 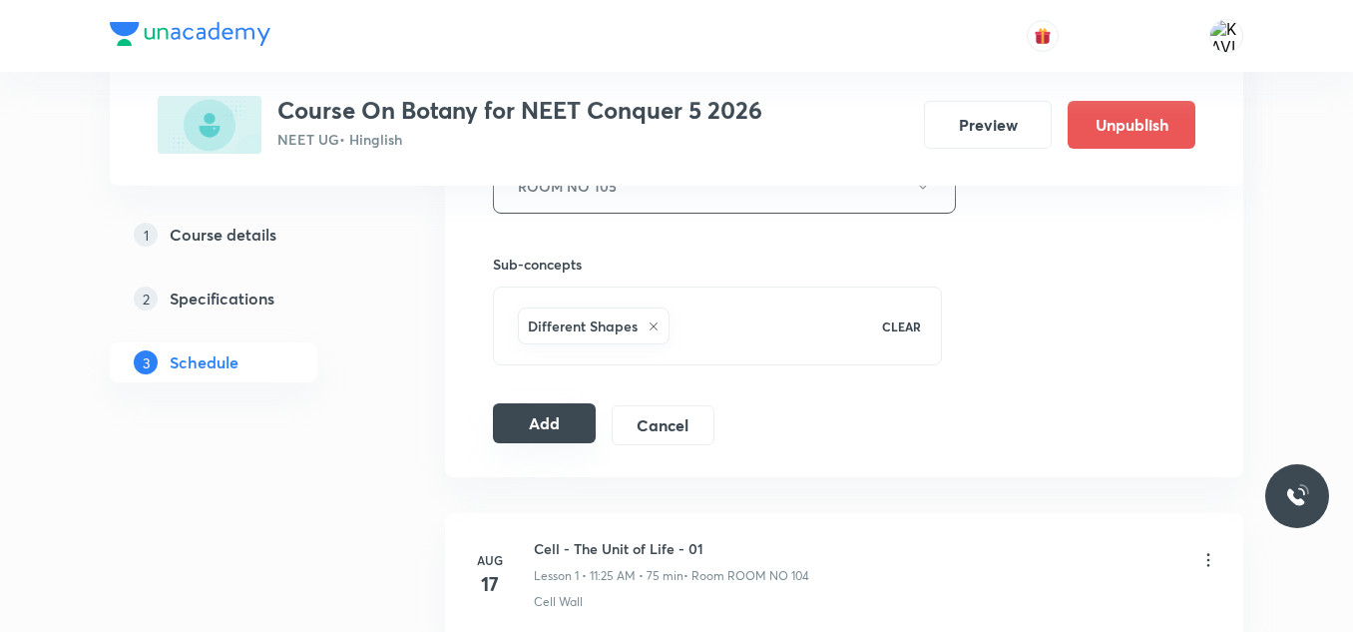 What do you see at coordinates (609, 576) in the screenshot?
I see `p: Lesson 1 • 11:25 AM • 75 min` at bounding box center [609, 576].